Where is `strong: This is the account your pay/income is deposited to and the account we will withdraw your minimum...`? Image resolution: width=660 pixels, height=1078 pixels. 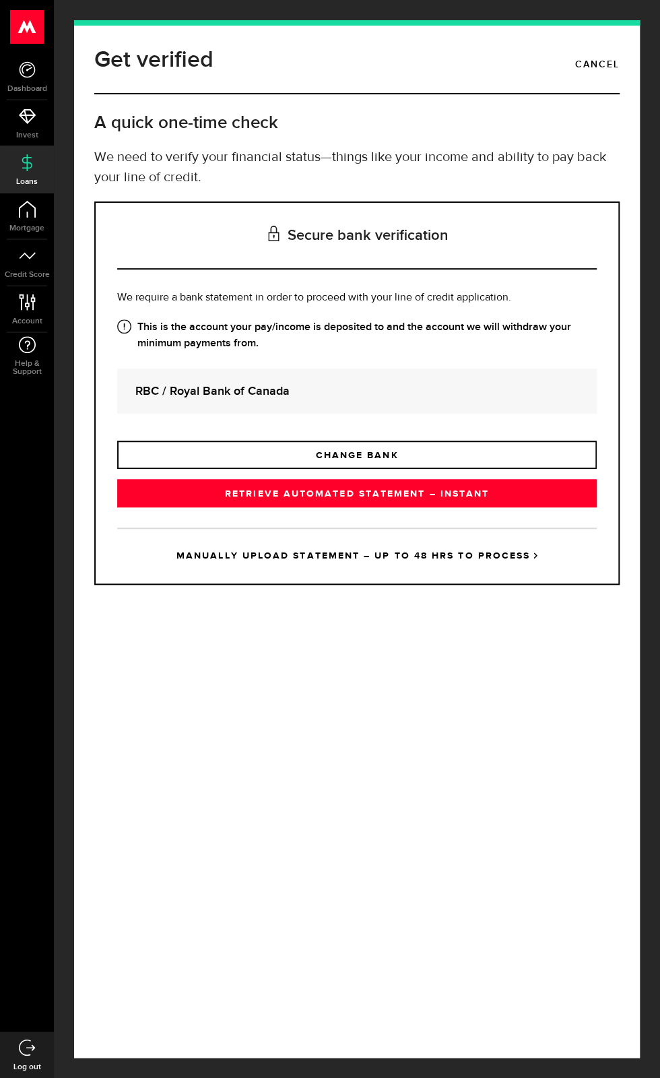 strong: This is the account your pay/income is deposited to and the account we will withdraw your minimum... is located at coordinates (357, 336).